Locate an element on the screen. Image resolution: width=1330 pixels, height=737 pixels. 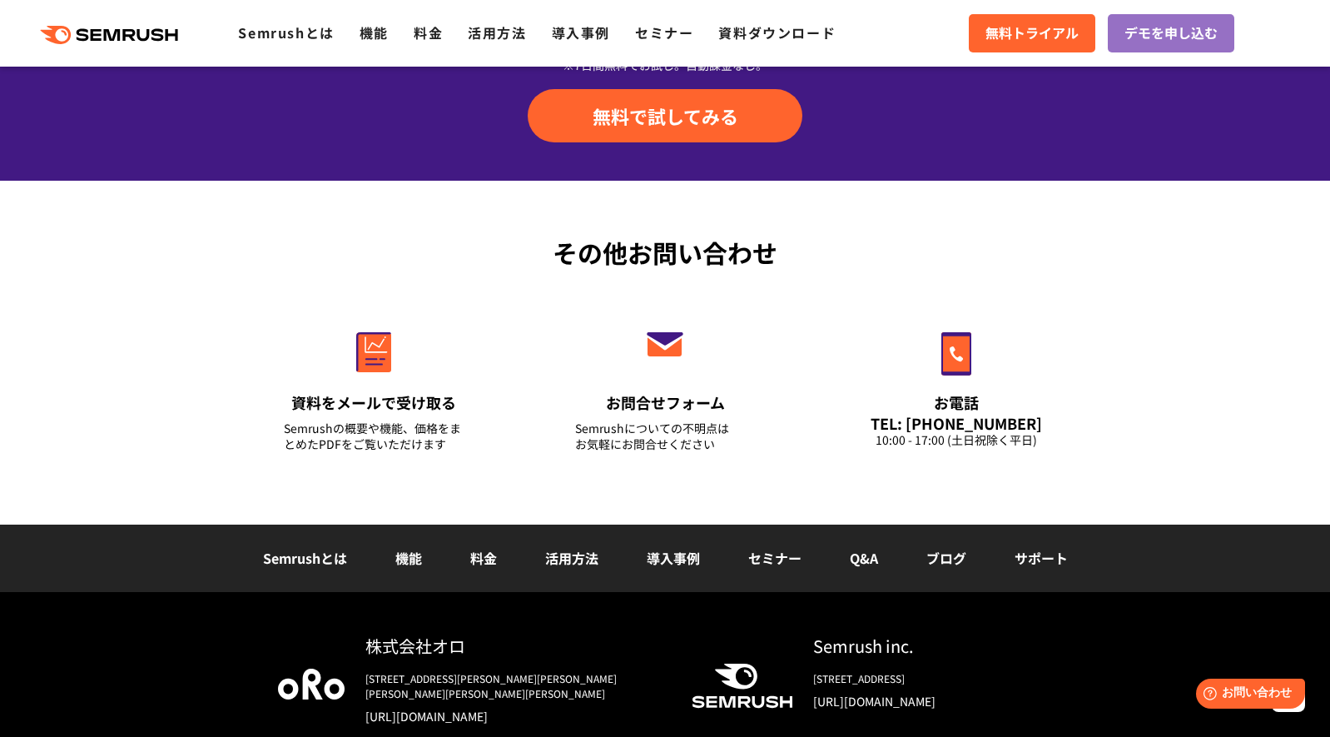
span: 無料トライアル is located at coordinates (1032, 33).